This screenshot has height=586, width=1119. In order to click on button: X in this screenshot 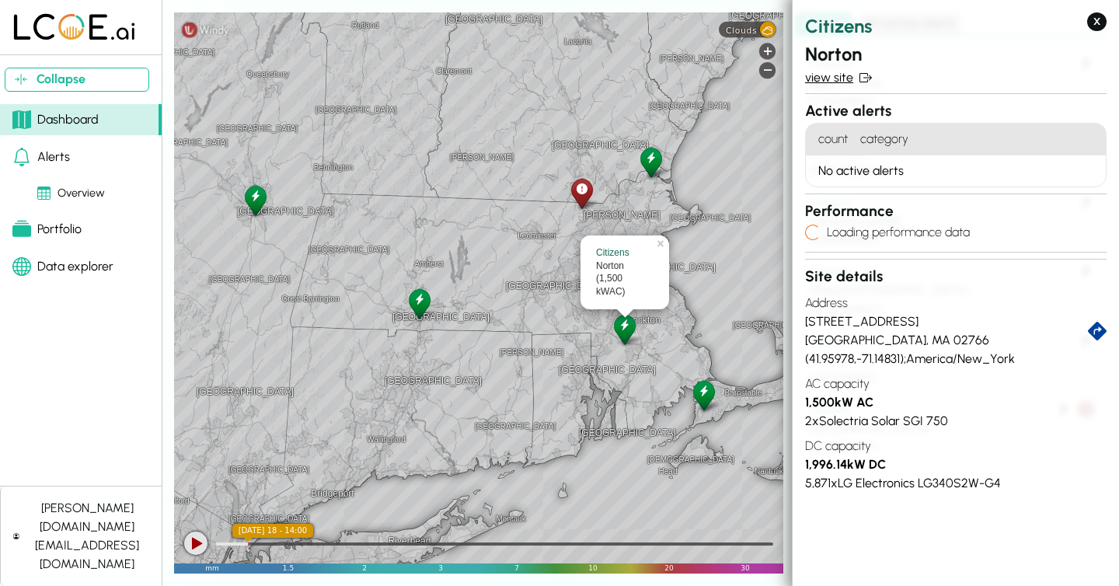, I will do `click(1096, 22)`.